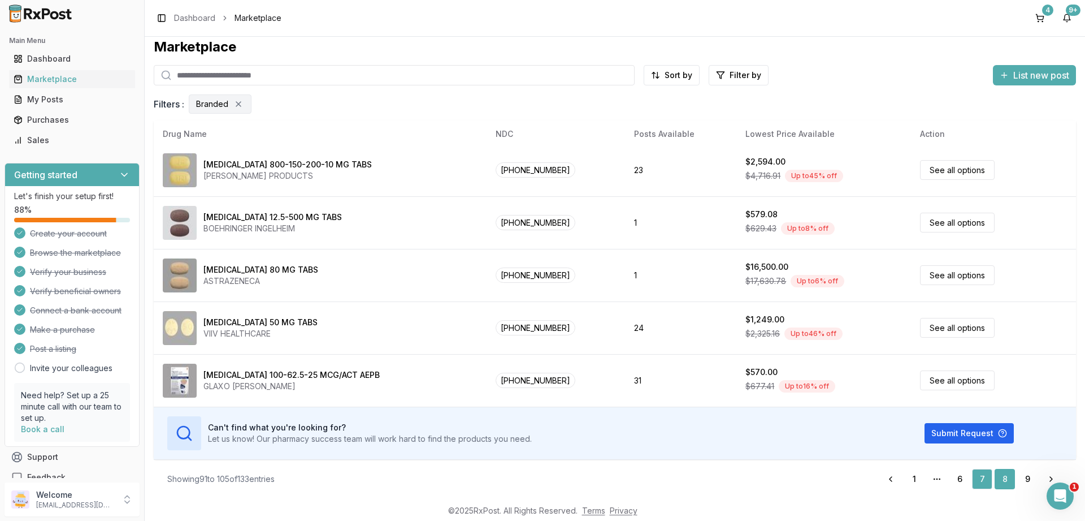 This screenshot has height=521, width=1085. Describe the element at coordinates (681, 170) in the screenshot. I see `td: 23` at that location.